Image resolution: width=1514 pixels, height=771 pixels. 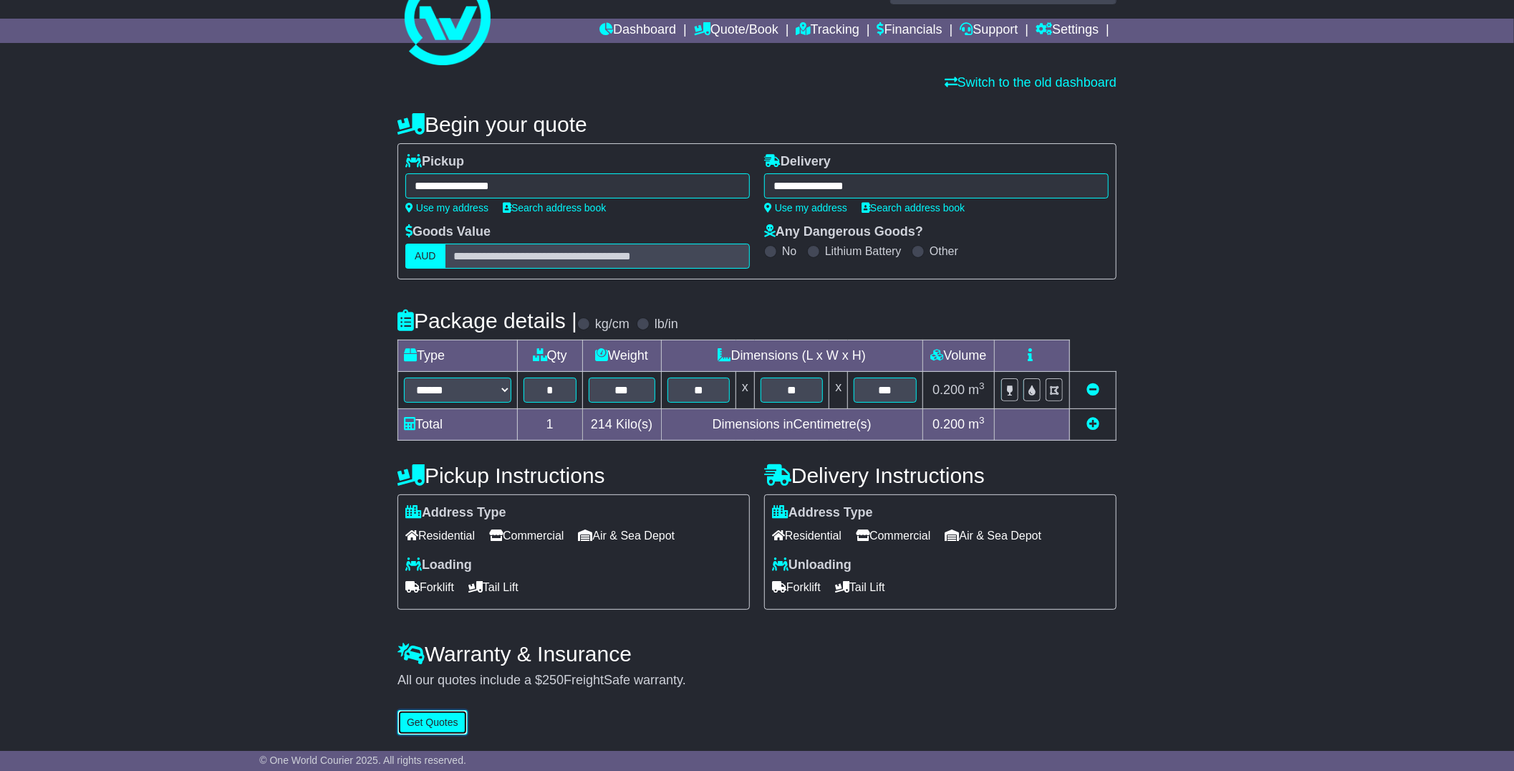 What do you see at coordinates (458, 356) in the screenshot?
I see `td: Type` at bounding box center [458, 356].